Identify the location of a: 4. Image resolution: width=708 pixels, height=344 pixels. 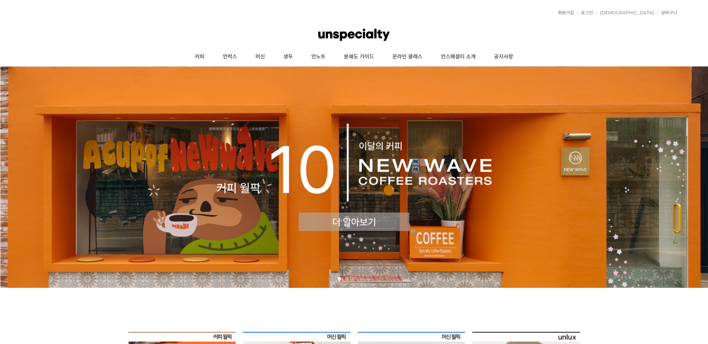
(362, 279).